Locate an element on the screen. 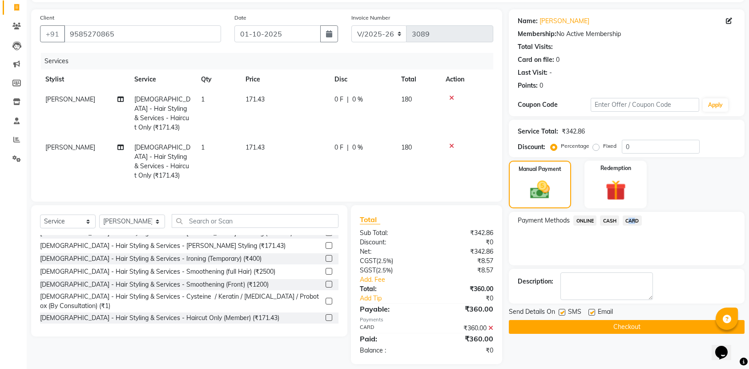 The height and width of the screenshot is (369, 749). th: Qty is located at coordinates (218, 79).